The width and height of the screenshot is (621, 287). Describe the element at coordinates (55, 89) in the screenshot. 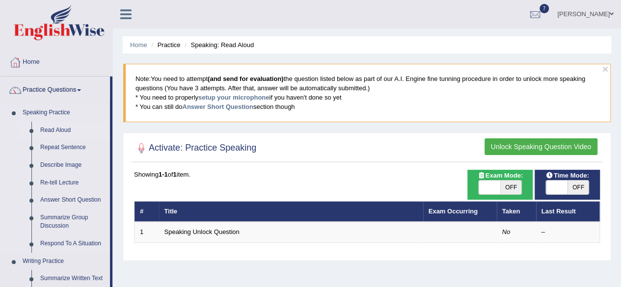

I see `a: Practice Questions` at that location.